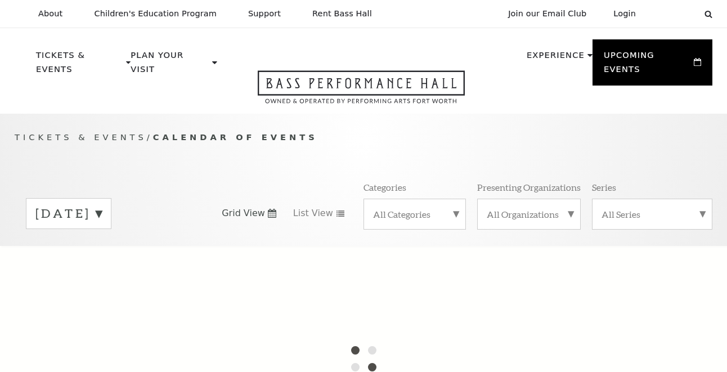 This screenshot has width=727, height=372. What do you see at coordinates (555, 59) in the screenshot?
I see `p: Experience` at bounding box center [555, 59].